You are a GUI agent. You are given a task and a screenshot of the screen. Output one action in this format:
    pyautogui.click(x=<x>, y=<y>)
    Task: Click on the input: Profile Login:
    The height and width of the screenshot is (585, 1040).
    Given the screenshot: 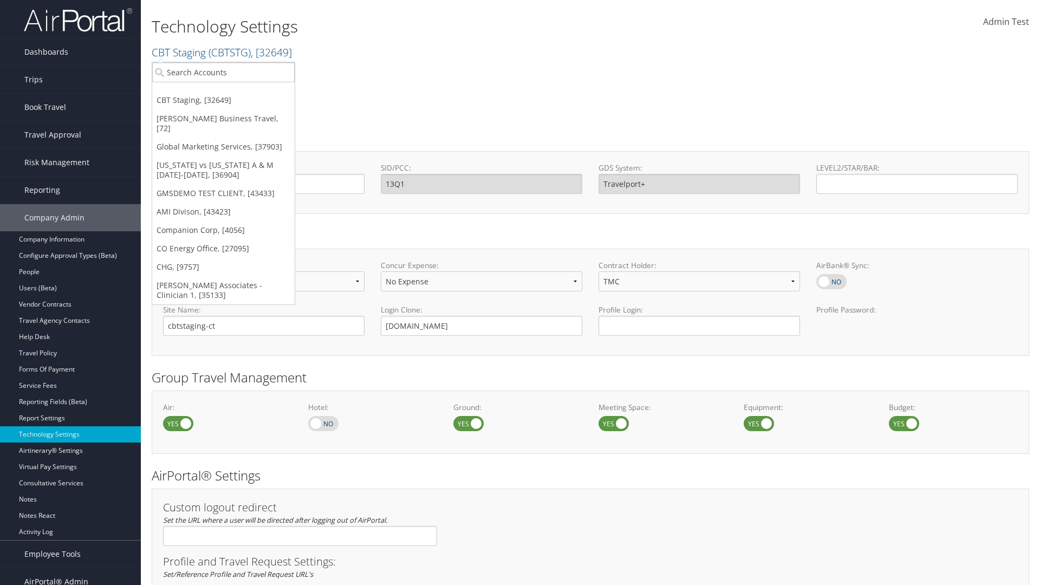 What is the action you would take?
    pyautogui.click(x=699, y=325)
    